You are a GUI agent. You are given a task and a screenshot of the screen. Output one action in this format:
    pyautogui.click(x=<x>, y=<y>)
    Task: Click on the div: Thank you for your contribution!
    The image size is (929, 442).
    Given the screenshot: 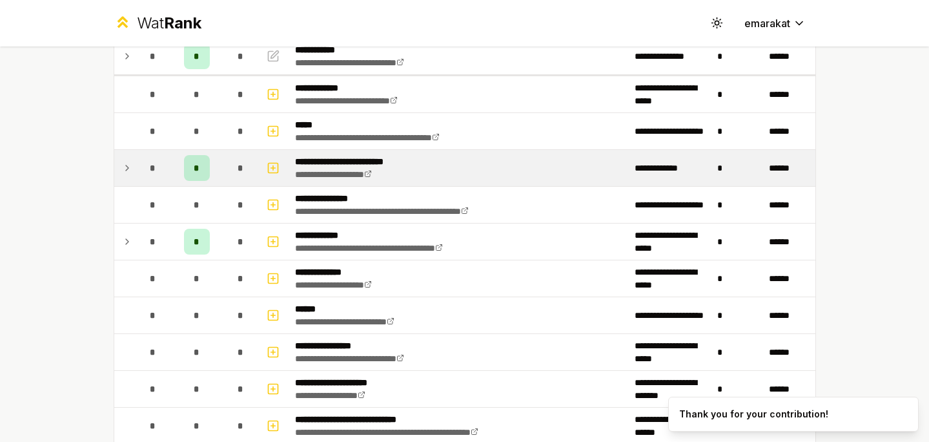 What is the action you would take?
    pyautogui.click(x=753, y=414)
    